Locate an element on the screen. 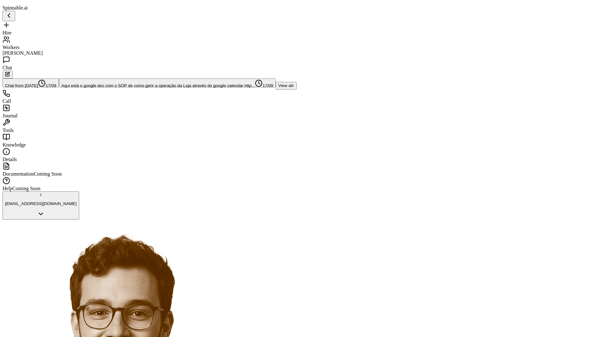 The image size is (608, 337). span: Chat from 17/09/2025: Olá! Bom dia! Como está tudo? Em que posso ajudá-la hoje? Estou aqui para a... is located at coordinates (22, 86).